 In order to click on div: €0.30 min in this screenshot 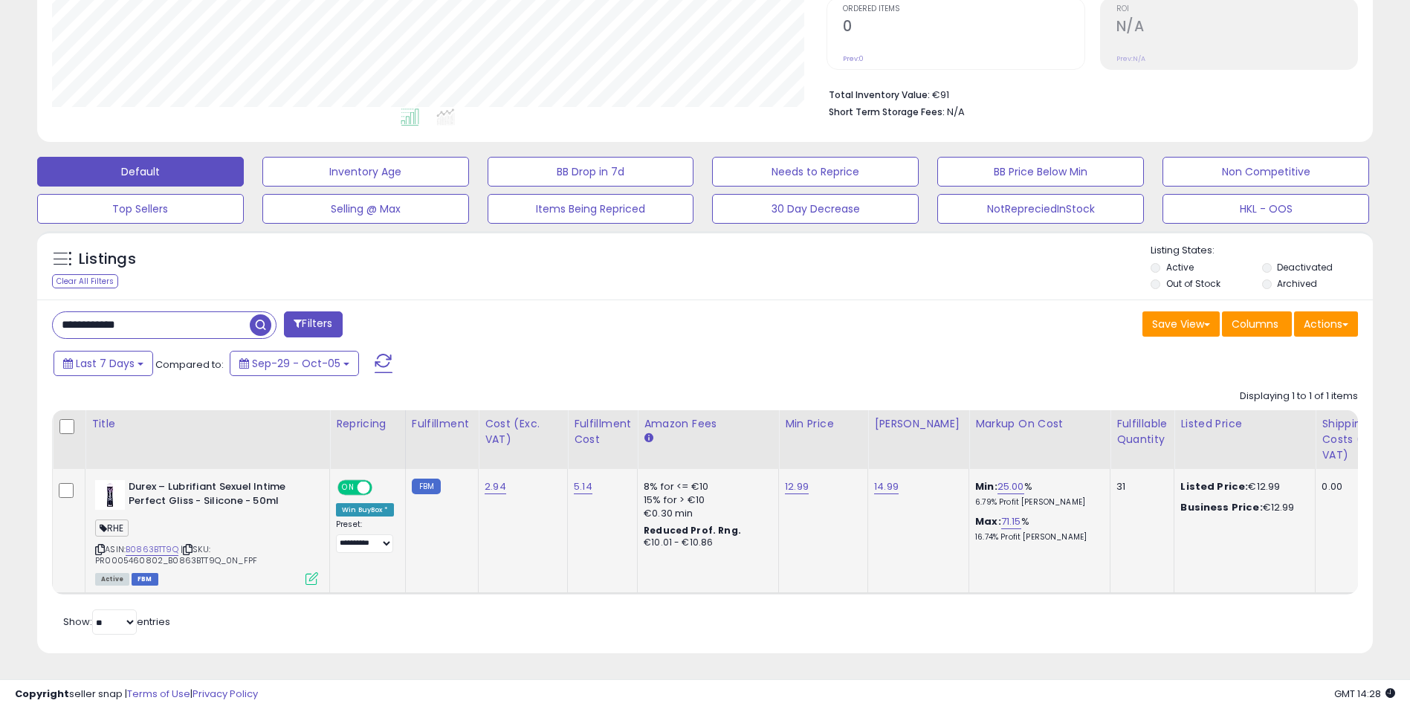, I will do `click(705, 513)`.